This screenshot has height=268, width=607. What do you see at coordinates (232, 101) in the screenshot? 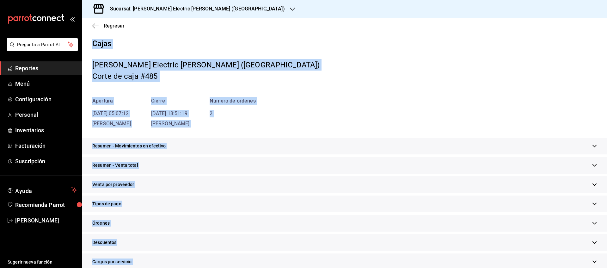
I see `div: Número de órdenes` at bounding box center [232, 101].